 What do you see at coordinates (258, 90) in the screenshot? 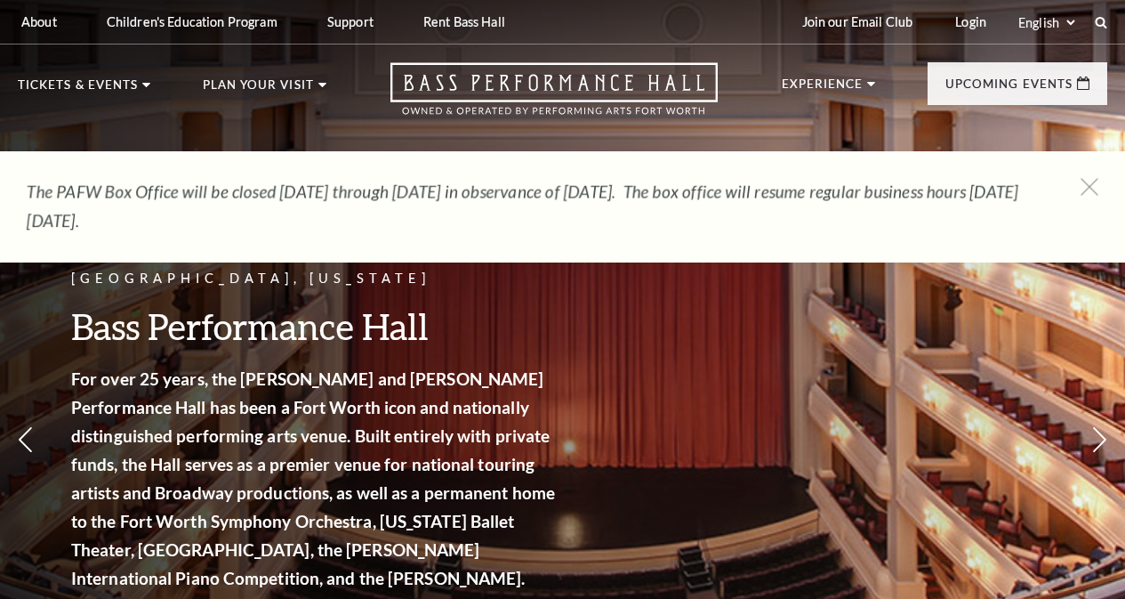
I see `p: Plan Your Visit` at bounding box center [258, 90].